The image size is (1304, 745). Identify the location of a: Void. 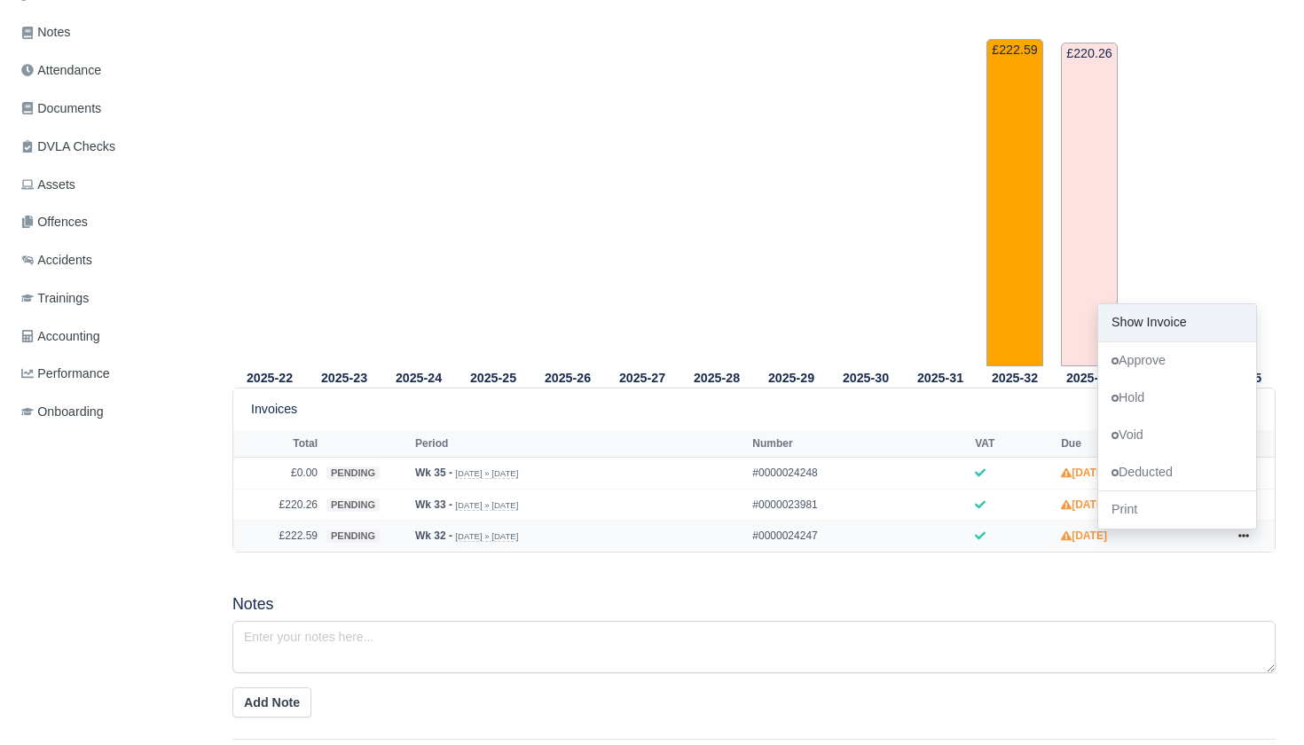
(1177, 436).